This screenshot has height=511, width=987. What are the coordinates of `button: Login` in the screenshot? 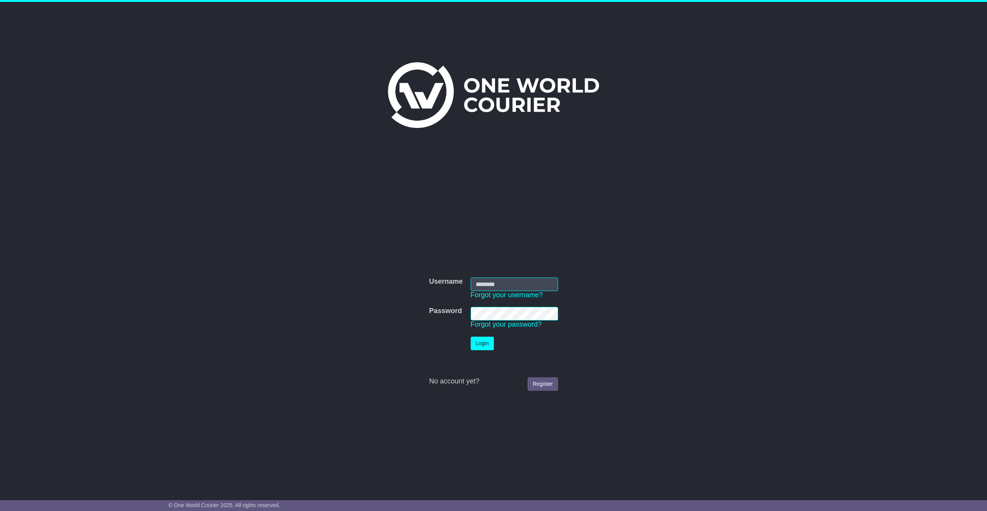 It's located at (482, 344).